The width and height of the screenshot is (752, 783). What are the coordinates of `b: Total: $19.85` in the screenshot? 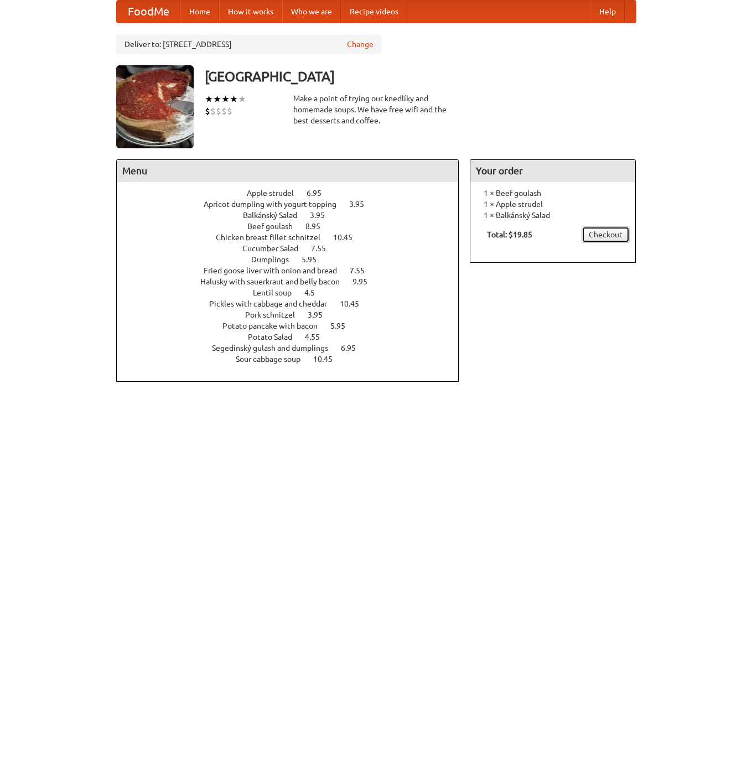 It's located at (510, 235).